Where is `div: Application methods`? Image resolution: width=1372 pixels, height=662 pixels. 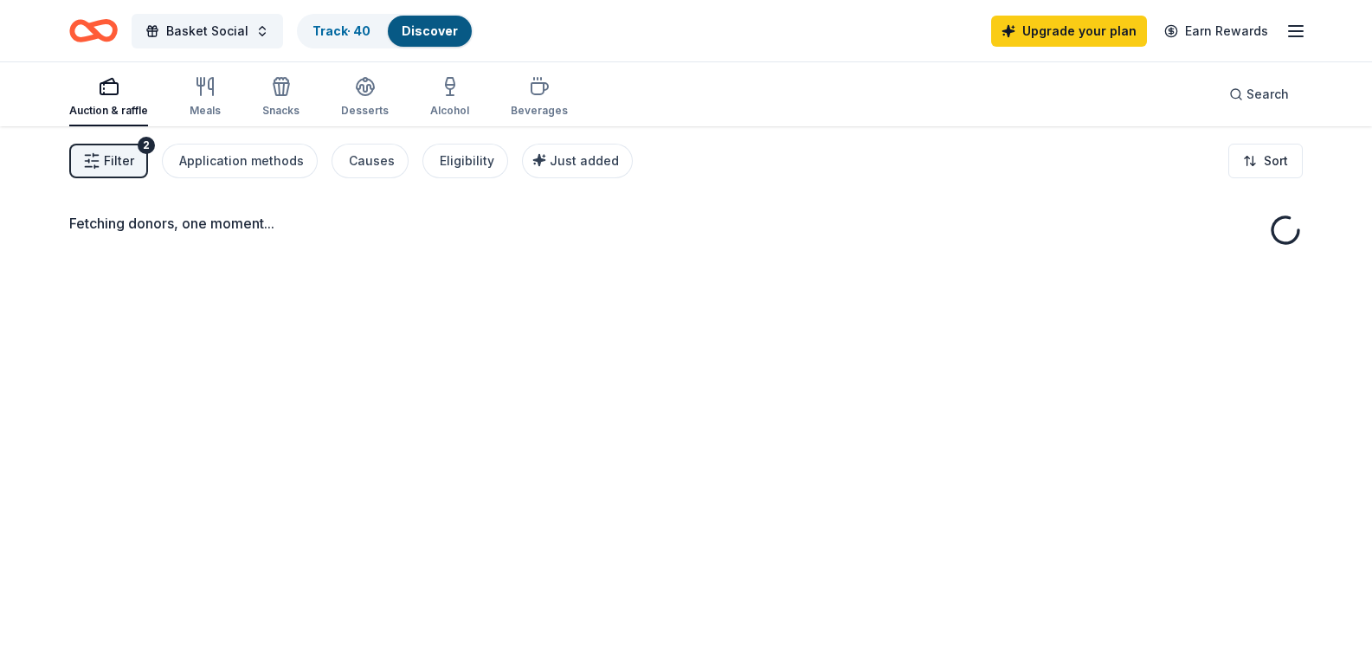 div: Application methods is located at coordinates (242, 161).